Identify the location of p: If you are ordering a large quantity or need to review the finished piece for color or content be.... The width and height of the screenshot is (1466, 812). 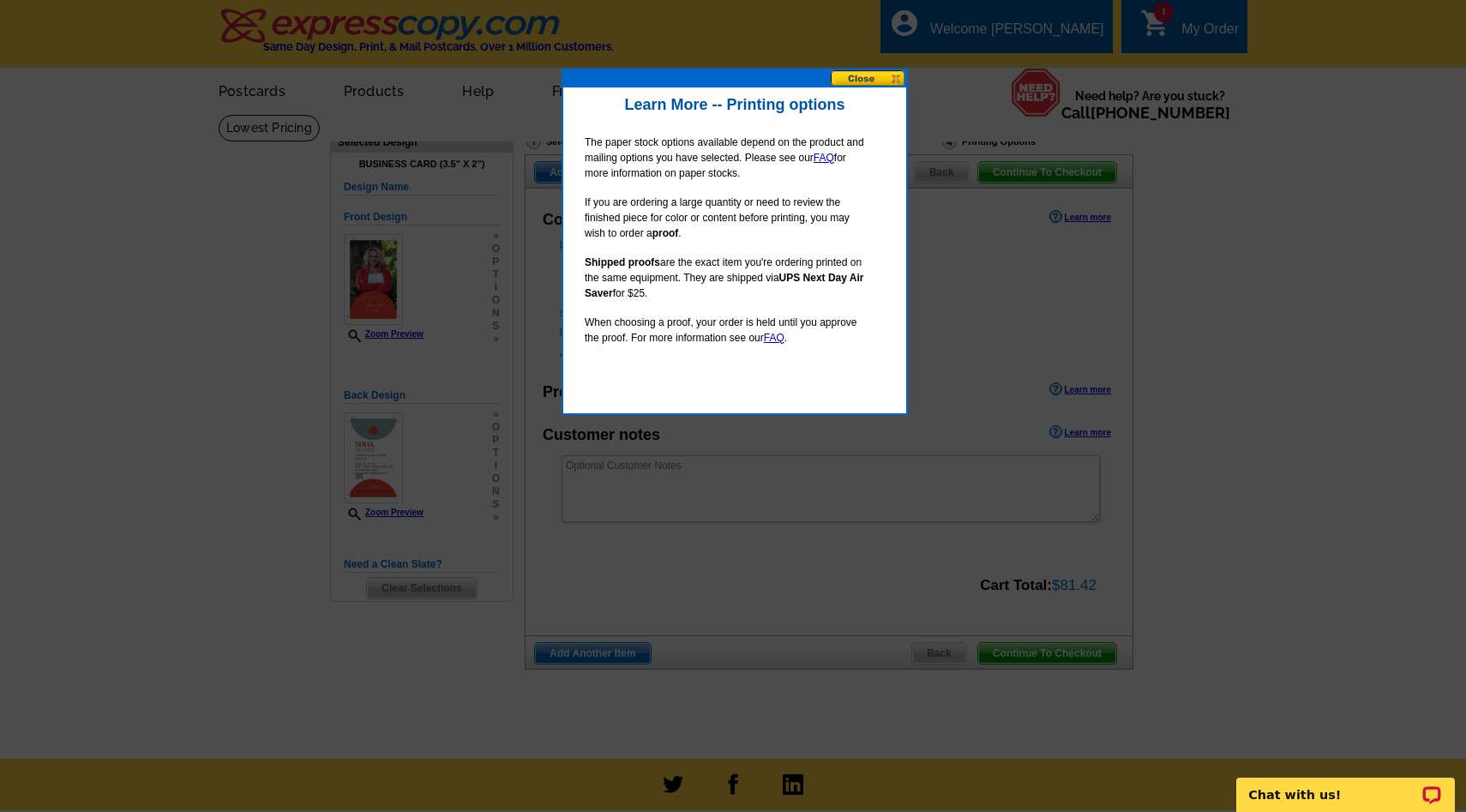
(728, 218).